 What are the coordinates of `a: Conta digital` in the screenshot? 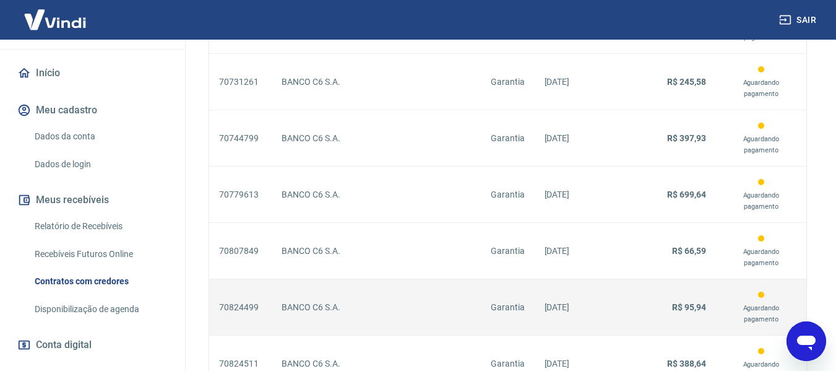 It's located at (92, 345).